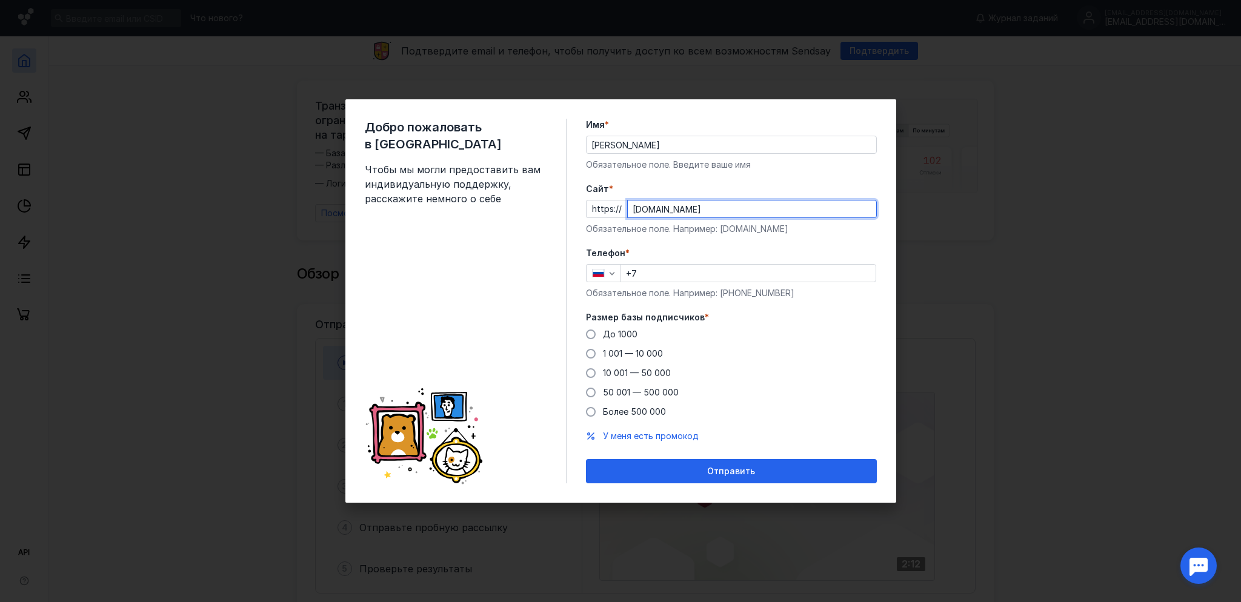 The height and width of the screenshot is (602, 1241). What do you see at coordinates (633, 353) in the screenshot?
I see `span: 1 001 — 10 000` at bounding box center [633, 353].